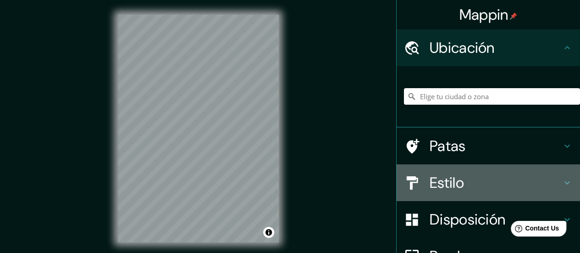 The width and height of the screenshot is (580, 253). What do you see at coordinates (463, 48) in the screenshot?
I see `font: Ubicación` at bounding box center [463, 48].